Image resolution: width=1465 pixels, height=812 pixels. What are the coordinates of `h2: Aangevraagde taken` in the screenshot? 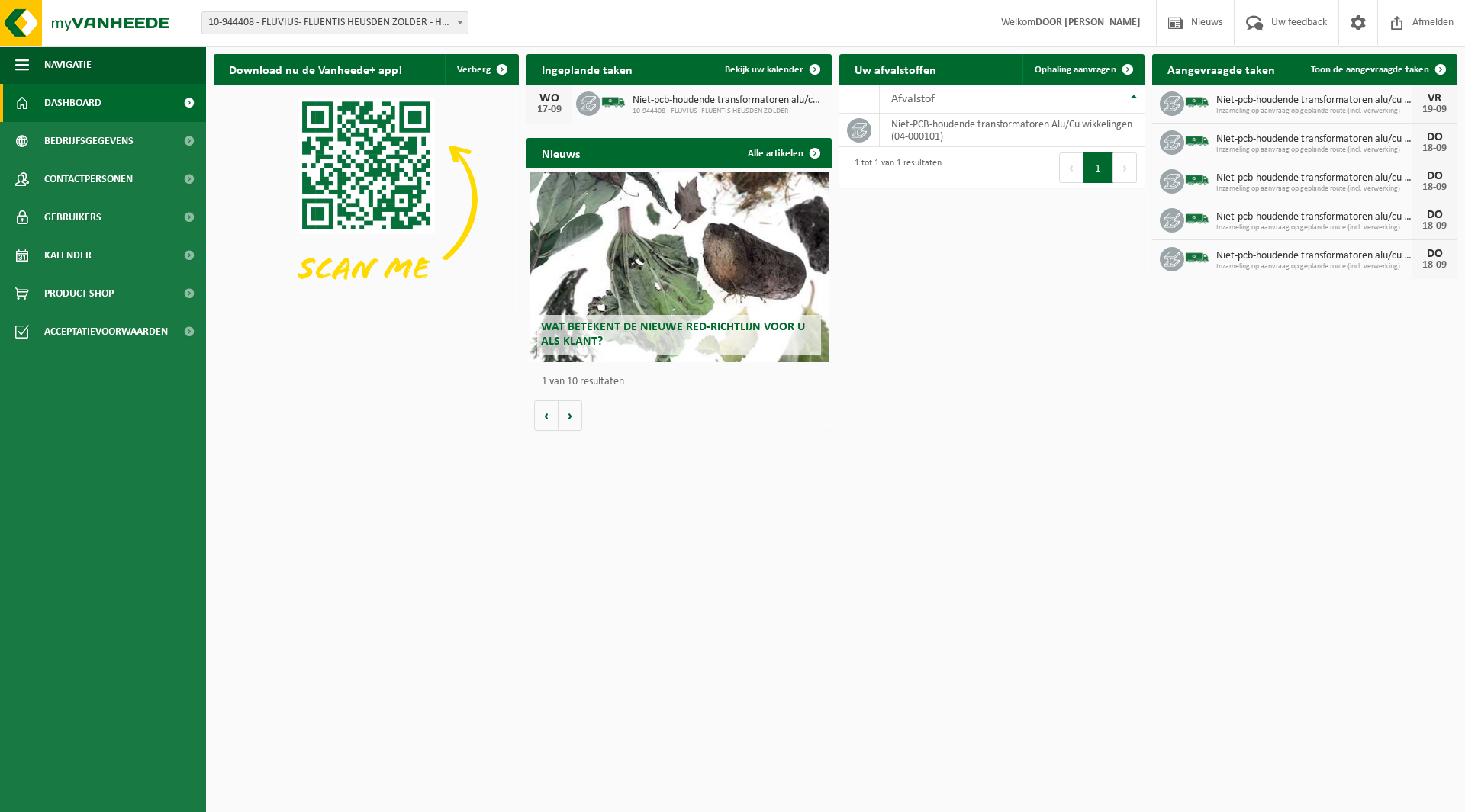 It's located at (1221, 68).